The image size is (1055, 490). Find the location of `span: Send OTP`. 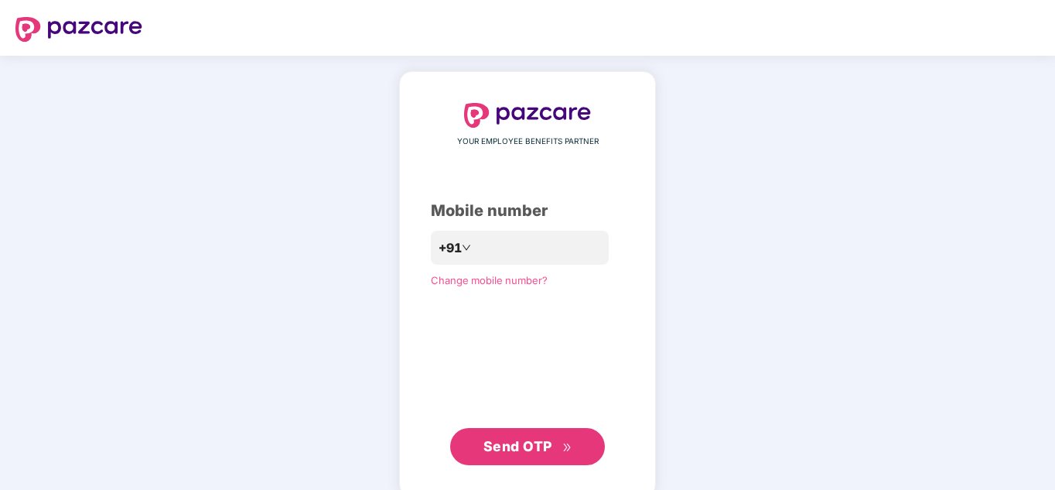

span: Send OTP is located at coordinates (518, 446).